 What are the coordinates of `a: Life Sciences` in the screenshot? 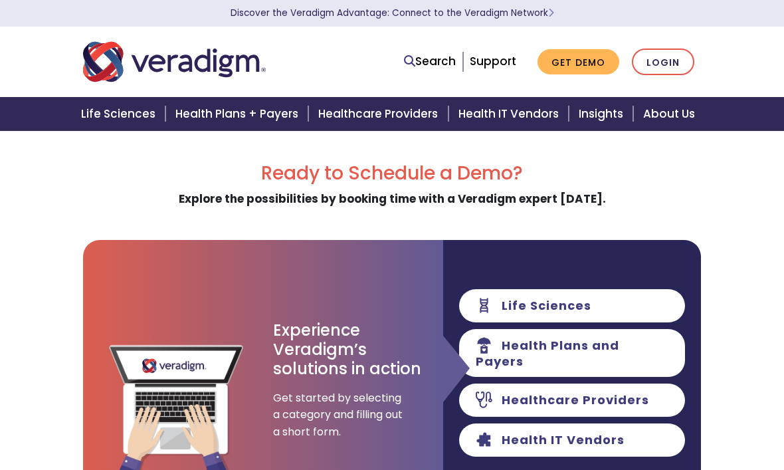 It's located at (120, 114).